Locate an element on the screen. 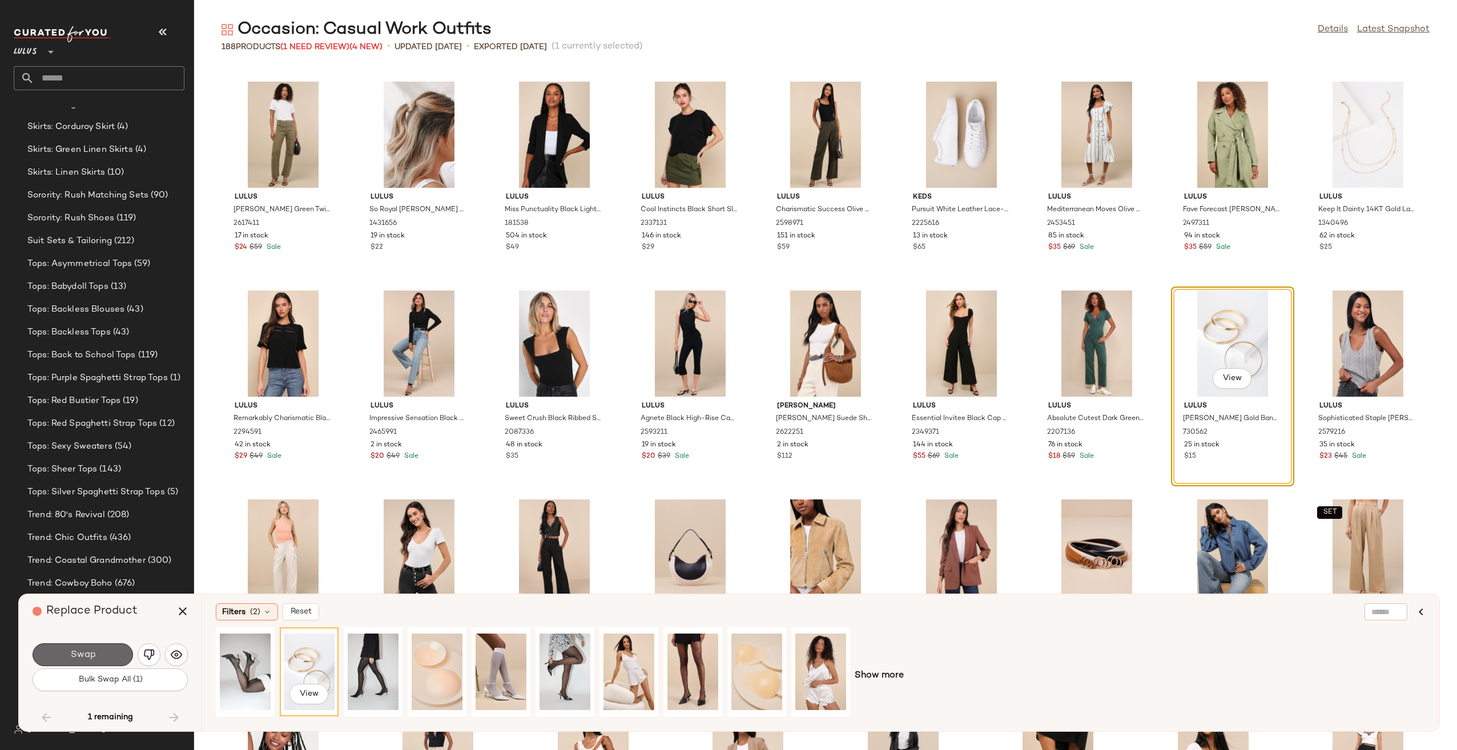  img: 11801201_2445311.jpg is located at coordinates (1368, 553).